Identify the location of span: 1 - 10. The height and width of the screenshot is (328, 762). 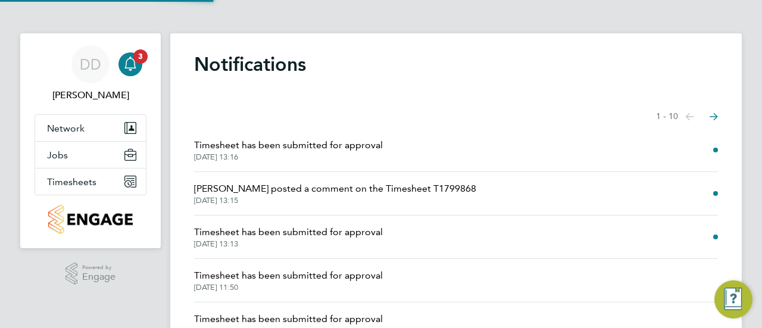
(667, 117).